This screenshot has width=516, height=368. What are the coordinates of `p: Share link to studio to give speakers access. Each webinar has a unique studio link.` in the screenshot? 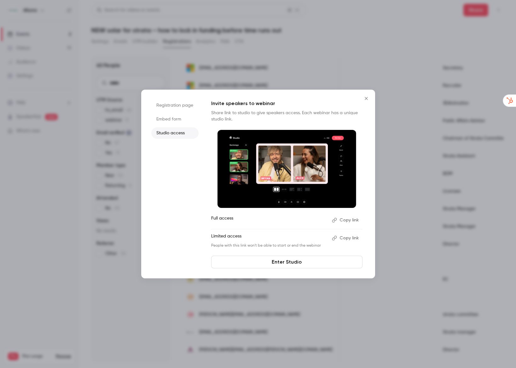 It's located at (287, 116).